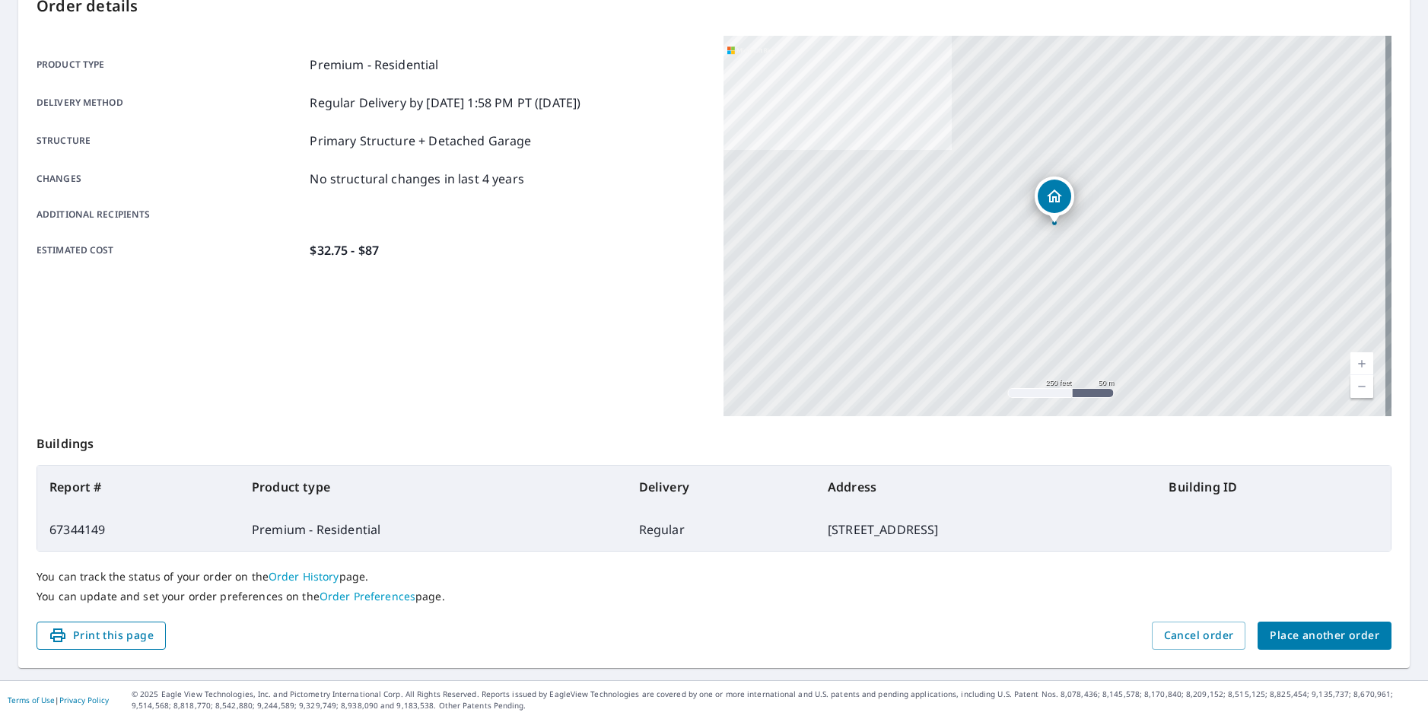  Describe the element at coordinates (1199, 635) in the screenshot. I see `button: Cancel order` at that location.